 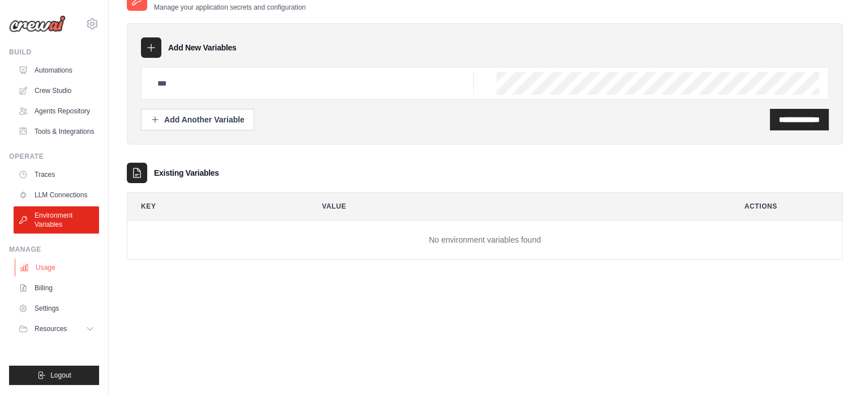 What do you see at coordinates (515, 206) in the screenshot?
I see `th: Value` at bounding box center [515, 206].